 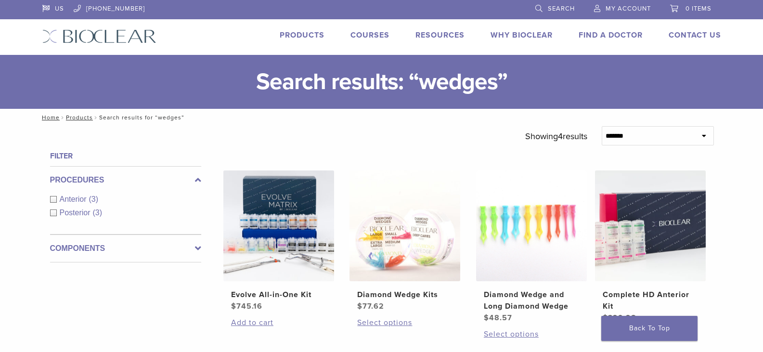 I want to click on span: Posterior, so click(x=76, y=212).